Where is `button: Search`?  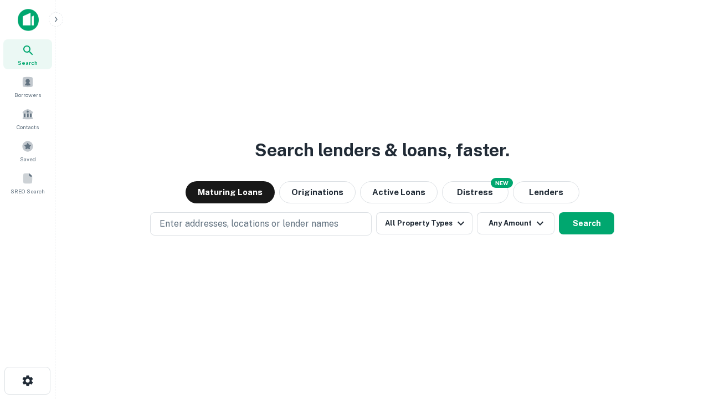
button: Search is located at coordinates (586, 223).